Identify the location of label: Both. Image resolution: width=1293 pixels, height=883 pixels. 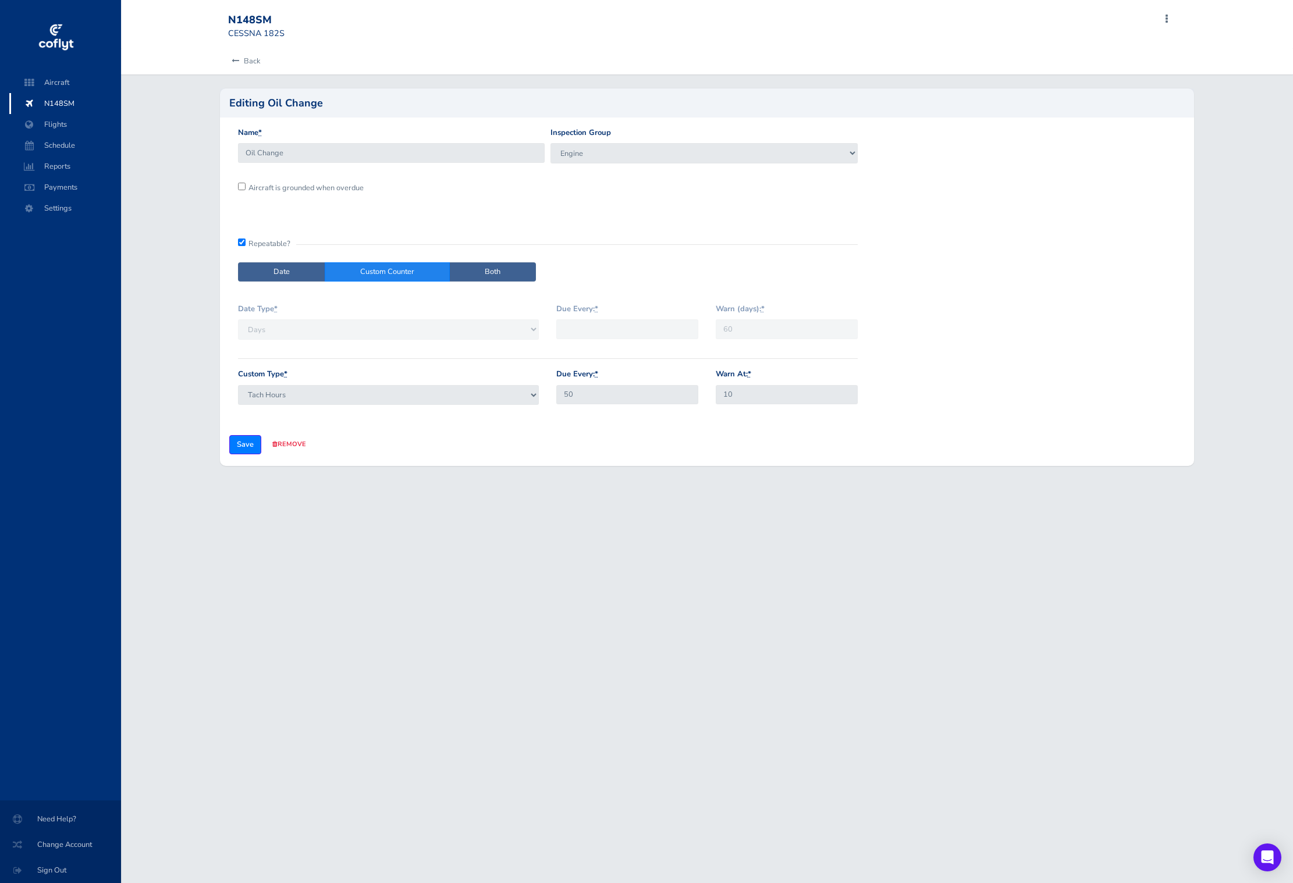
(492, 272).